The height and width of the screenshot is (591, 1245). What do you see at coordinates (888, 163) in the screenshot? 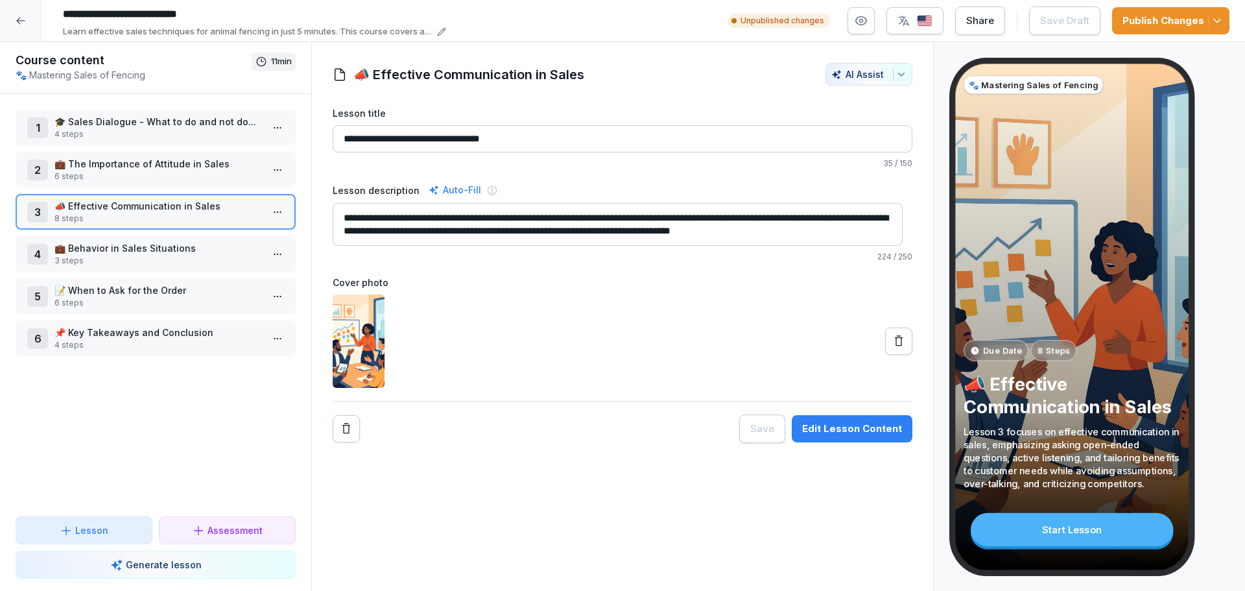
I see `span: 35` at bounding box center [888, 163].